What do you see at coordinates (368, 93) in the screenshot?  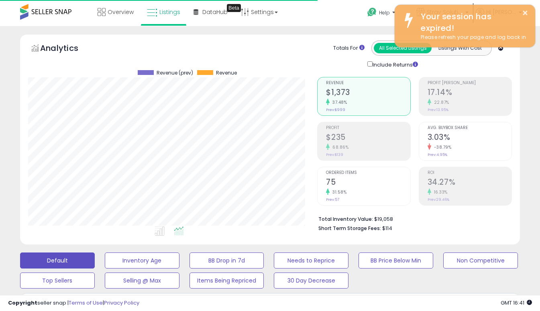 I see `h2: $1,373` at bounding box center [368, 93].